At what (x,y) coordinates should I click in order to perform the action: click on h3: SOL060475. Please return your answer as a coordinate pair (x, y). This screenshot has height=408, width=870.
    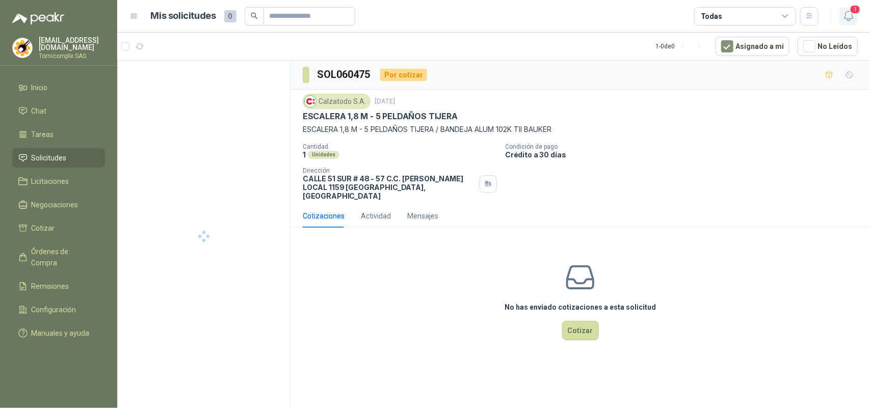
    Looking at the image, I should click on (344, 74).